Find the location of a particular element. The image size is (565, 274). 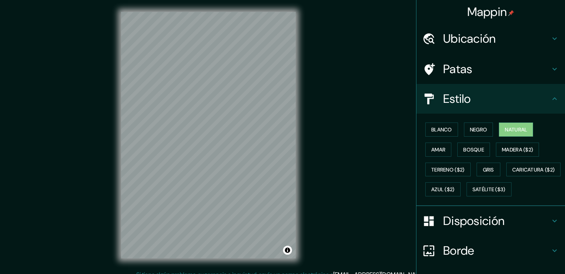

button: Blanco is located at coordinates (442, 130).